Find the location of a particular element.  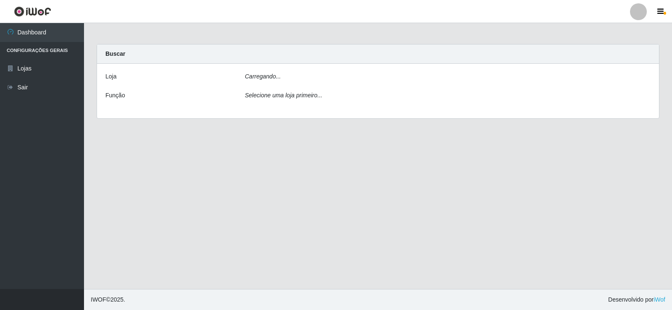

i: Carregando... is located at coordinates (263, 76).